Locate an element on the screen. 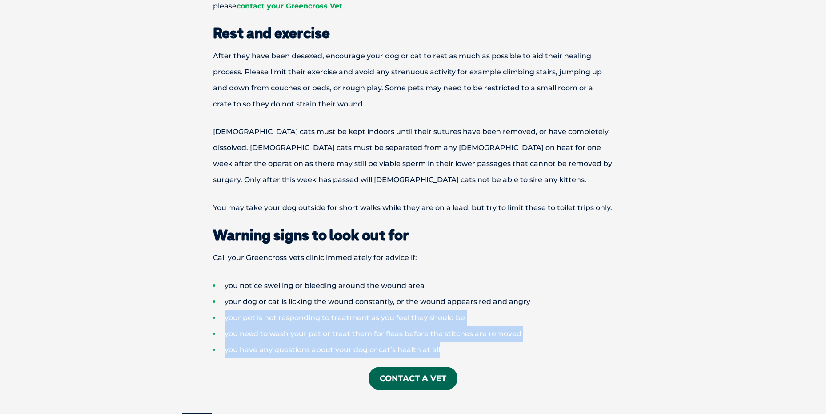 Image resolution: width=826 pixels, height=414 pixels. p: You may take your dog outside for short walks while they are on a lead, but try to limit these to... is located at coordinates (413, 208).